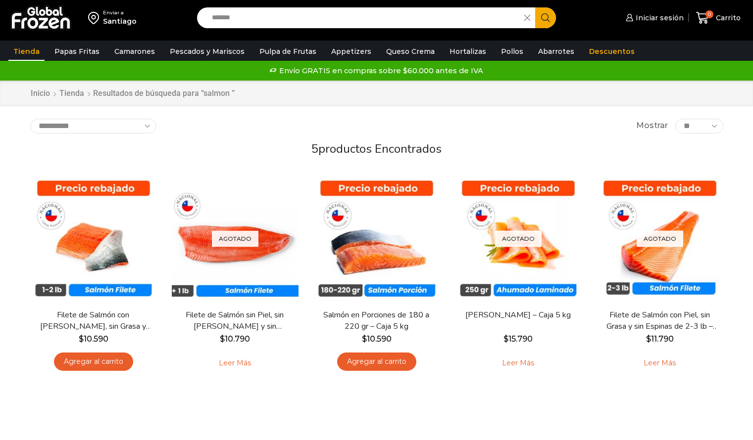 This screenshot has width=753, height=440. What do you see at coordinates (207, 51) in the screenshot?
I see `a: Pescados y Mariscos` at bounding box center [207, 51].